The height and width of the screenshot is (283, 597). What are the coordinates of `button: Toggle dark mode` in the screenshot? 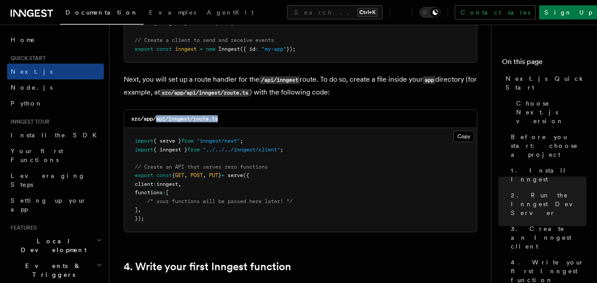 It's located at (430, 12).